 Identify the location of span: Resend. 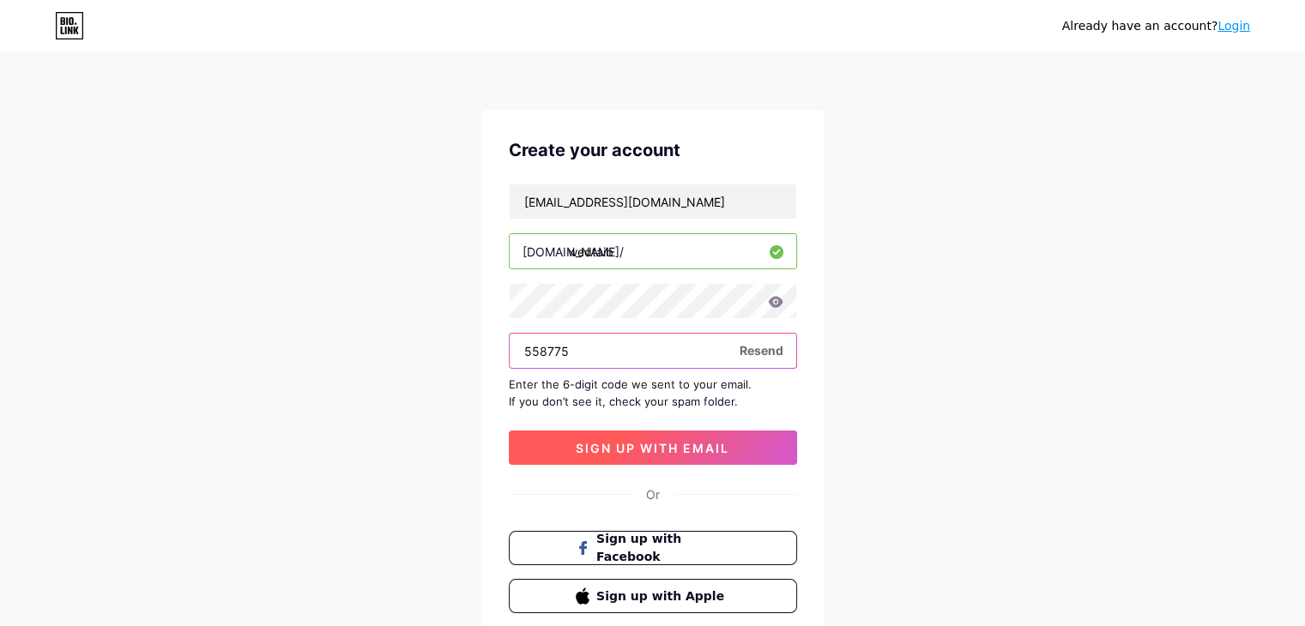
(761, 350).